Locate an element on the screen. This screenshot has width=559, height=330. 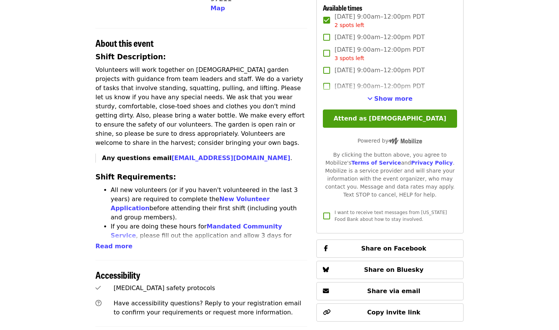
button: Share on Facebook is located at coordinates (390, 249).